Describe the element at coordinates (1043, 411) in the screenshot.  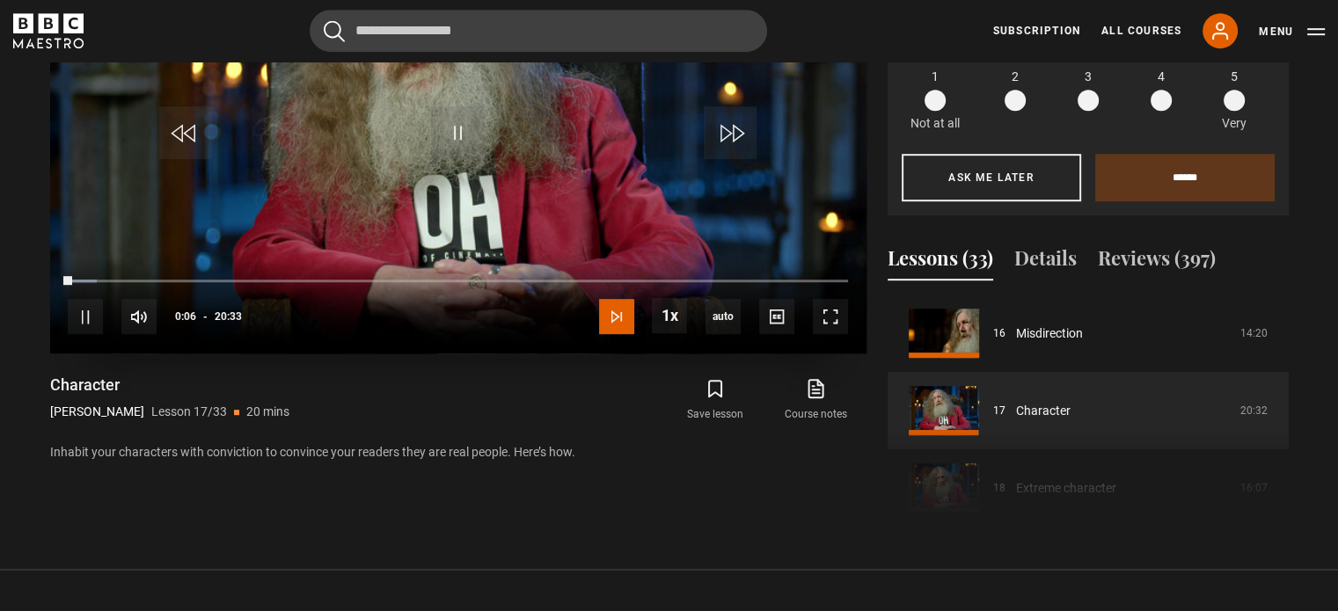
I see `a: Character` at that location.